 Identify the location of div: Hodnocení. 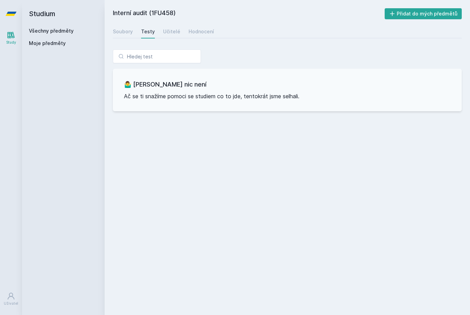
(201, 32).